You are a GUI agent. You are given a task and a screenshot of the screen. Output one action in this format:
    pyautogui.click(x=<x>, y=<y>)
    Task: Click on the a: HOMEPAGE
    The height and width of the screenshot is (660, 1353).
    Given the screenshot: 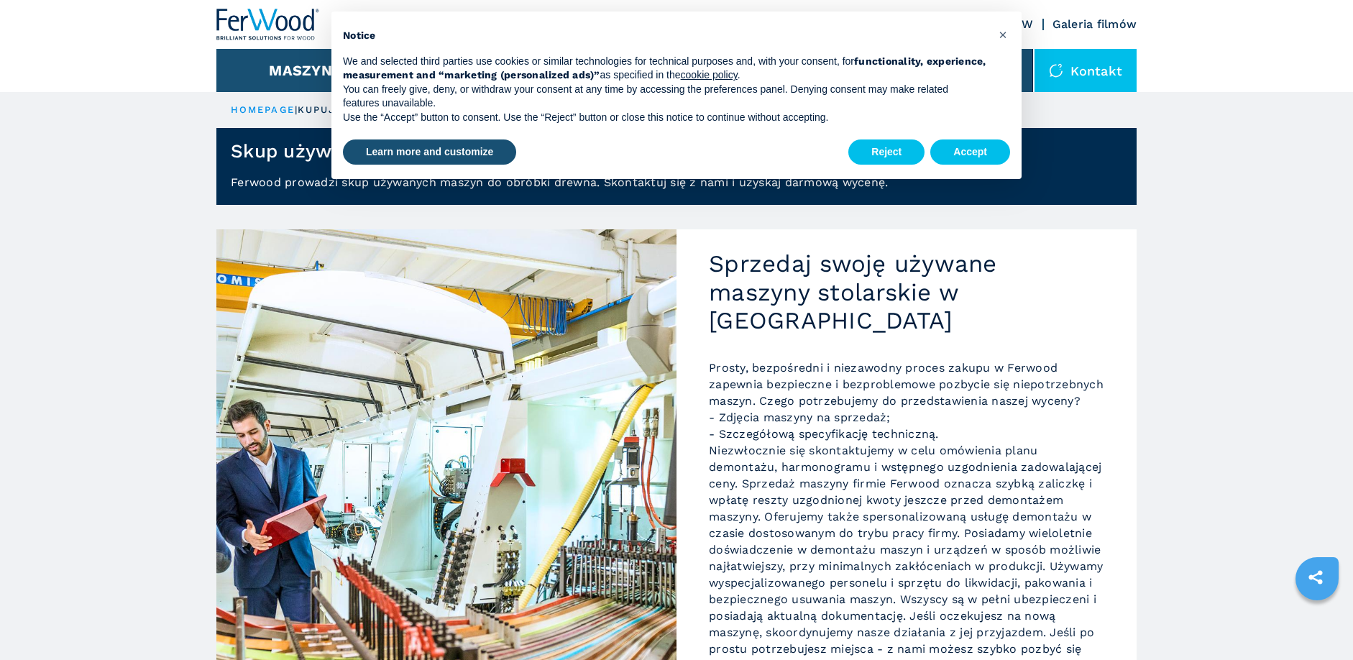 What is the action you would take?
    pyautogui.click(x=262, y=109)
    